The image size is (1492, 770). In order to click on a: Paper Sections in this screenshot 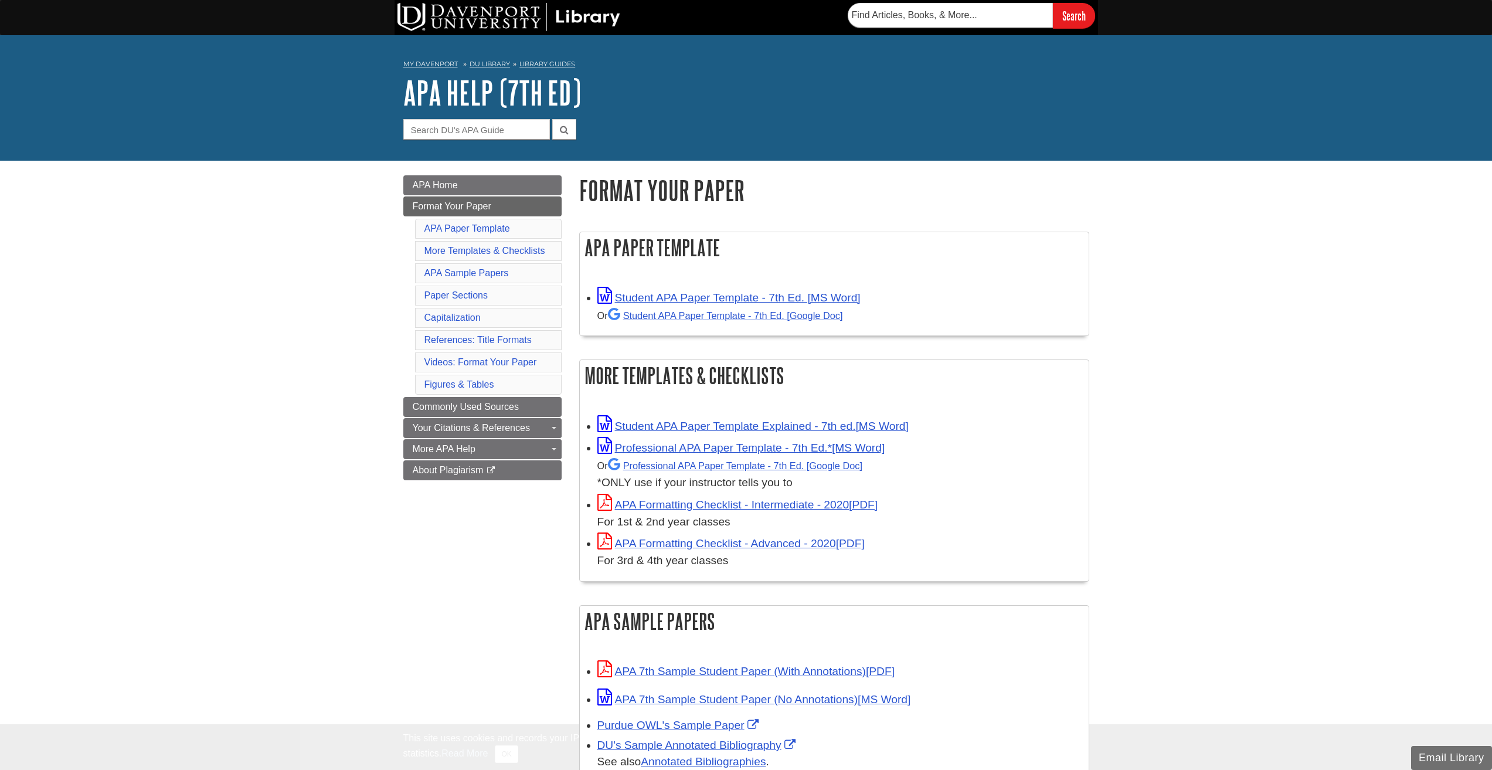, I will do `click(456, 295)`.